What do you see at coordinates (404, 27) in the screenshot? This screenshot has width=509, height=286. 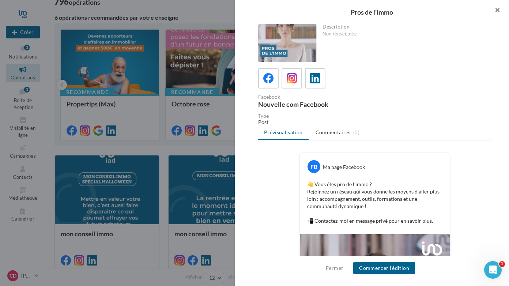 I see `div: Description` at bounding box center [404, 27].